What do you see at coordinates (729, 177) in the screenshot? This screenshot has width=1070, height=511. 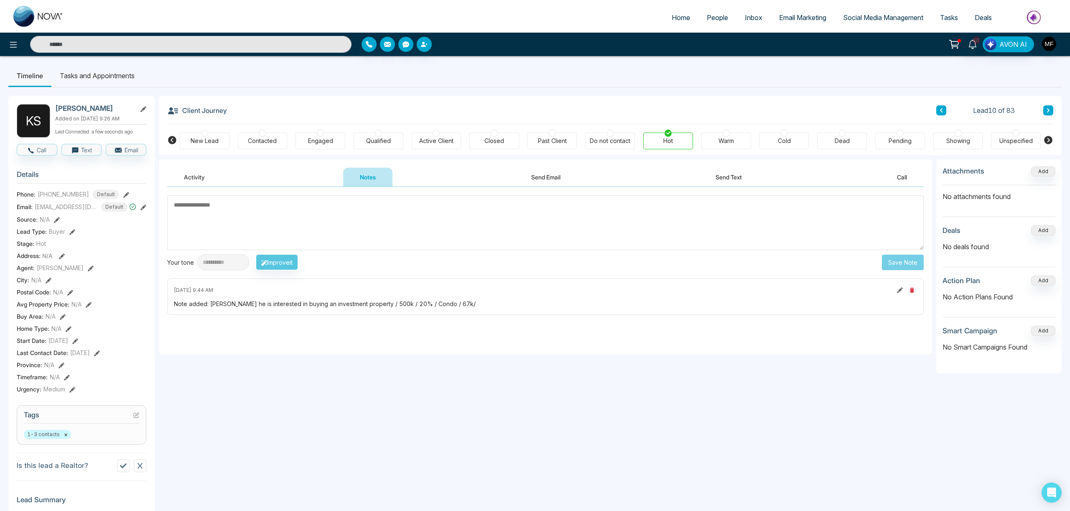 I see `button: Send Text` at bounding box center [729, 177].